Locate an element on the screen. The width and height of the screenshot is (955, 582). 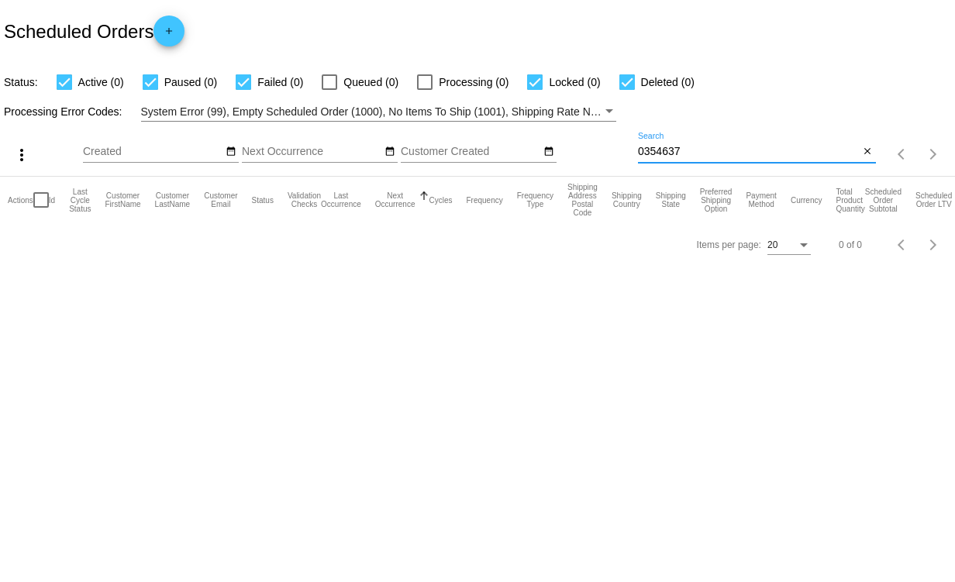
input: Customer Created is located at coordinates (471, 152).